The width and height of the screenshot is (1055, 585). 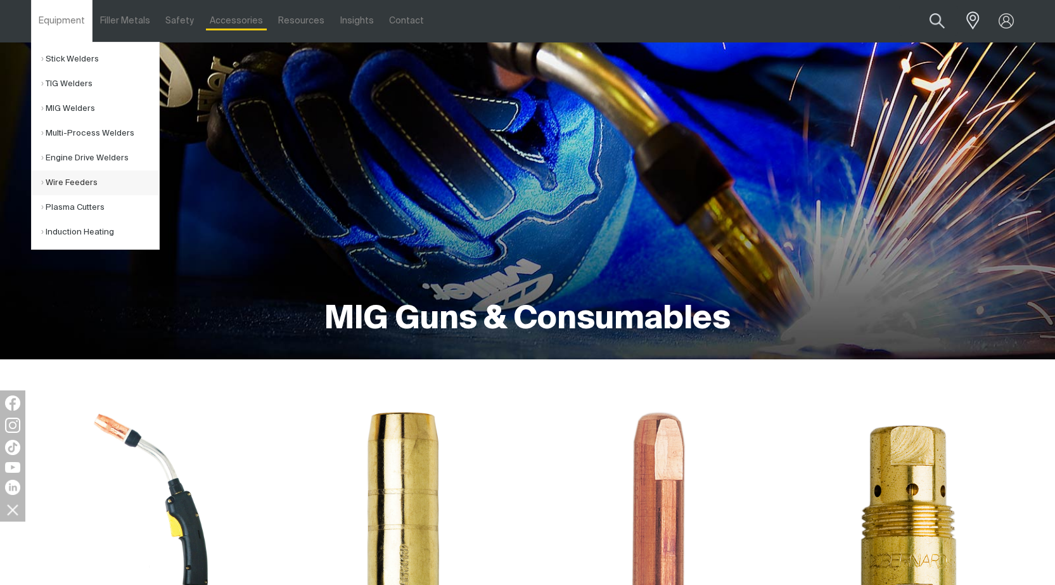 What do you see at coordinates (13, 403) in the screenshot?
I see `img: Facebook` at bounding box center [13, 403].